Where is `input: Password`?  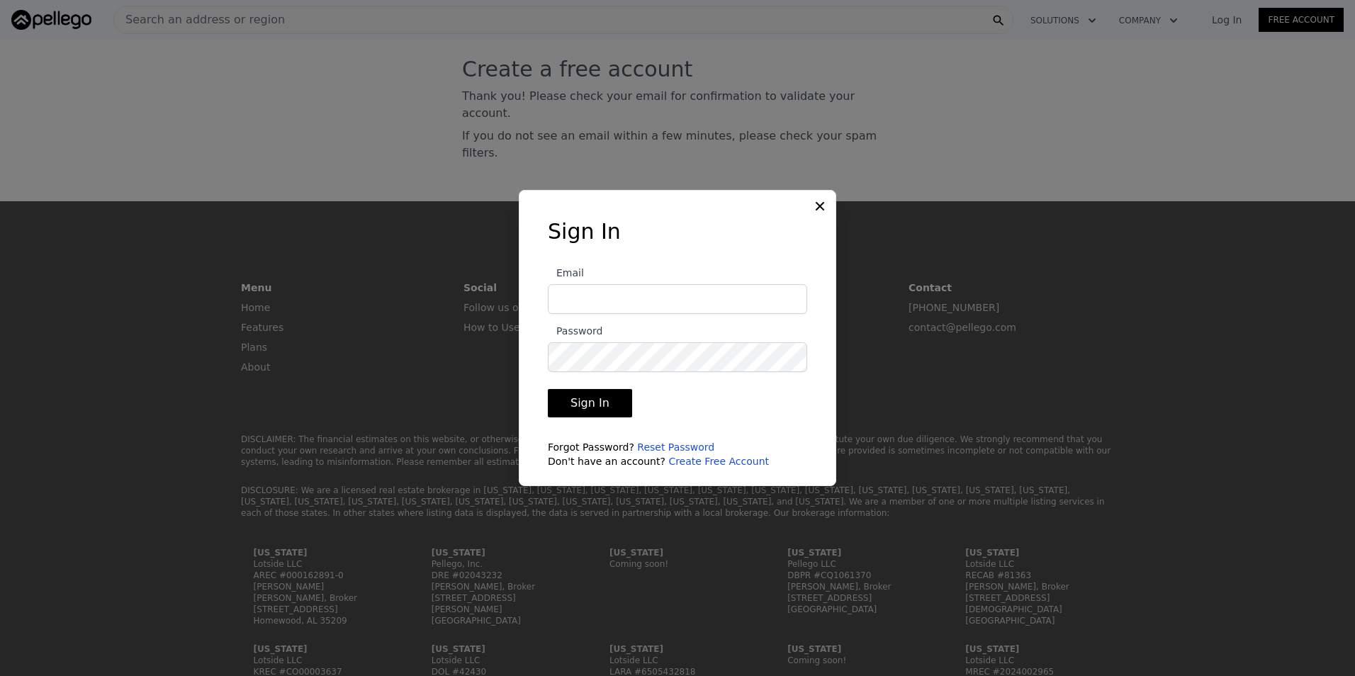
input: Password is located at coordinates (678, 357).